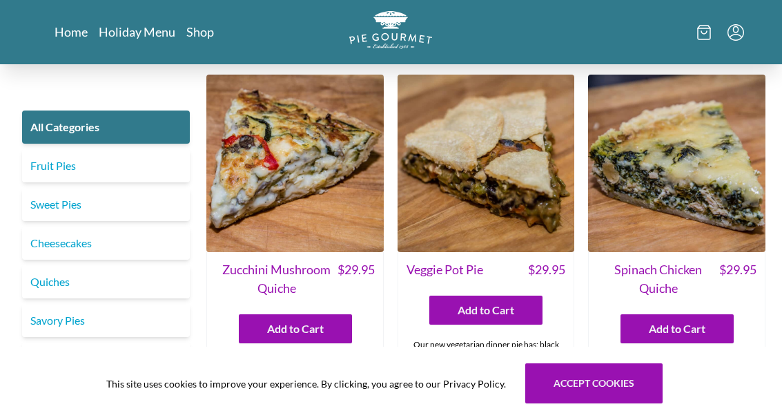 The height and width of the screenshot is (420, 782). I want to click on img: Zucchini Mushroom Quiche, so click(295, 163).